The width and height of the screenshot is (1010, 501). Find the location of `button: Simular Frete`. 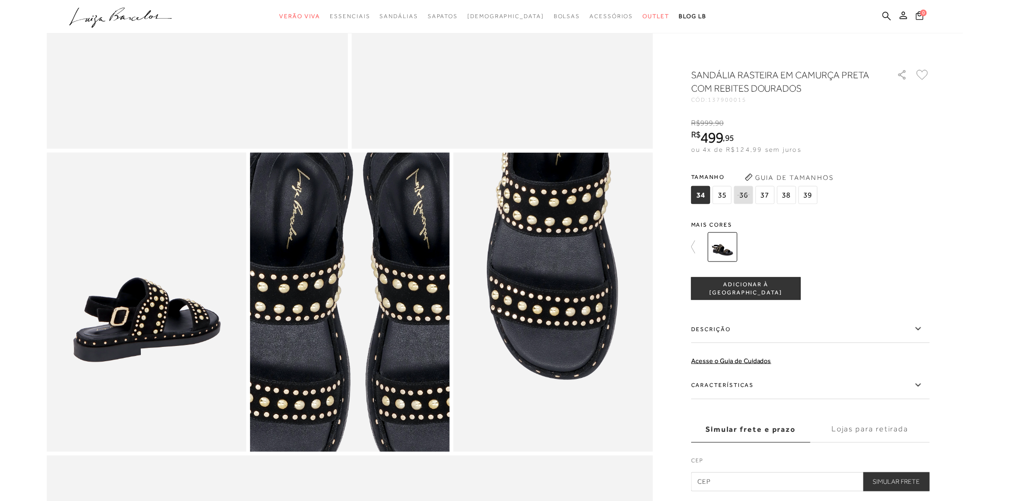

button: Simular Frete is located at coordinates (897, 482).